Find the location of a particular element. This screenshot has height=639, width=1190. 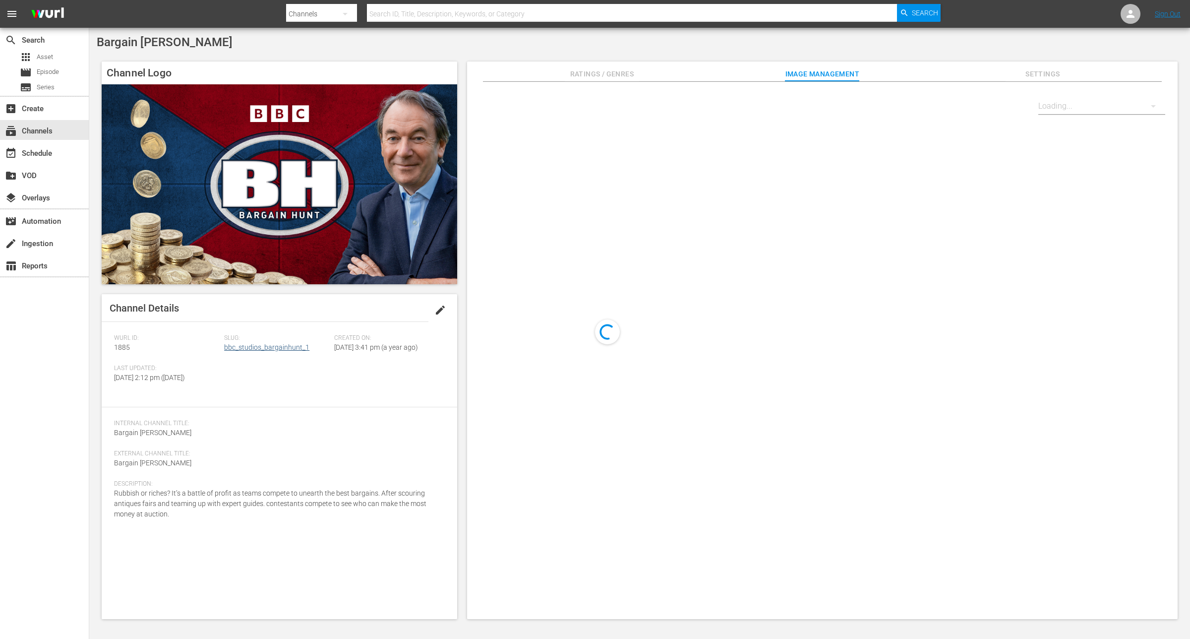

span: Ingestion is located at coordinates (11, 244).